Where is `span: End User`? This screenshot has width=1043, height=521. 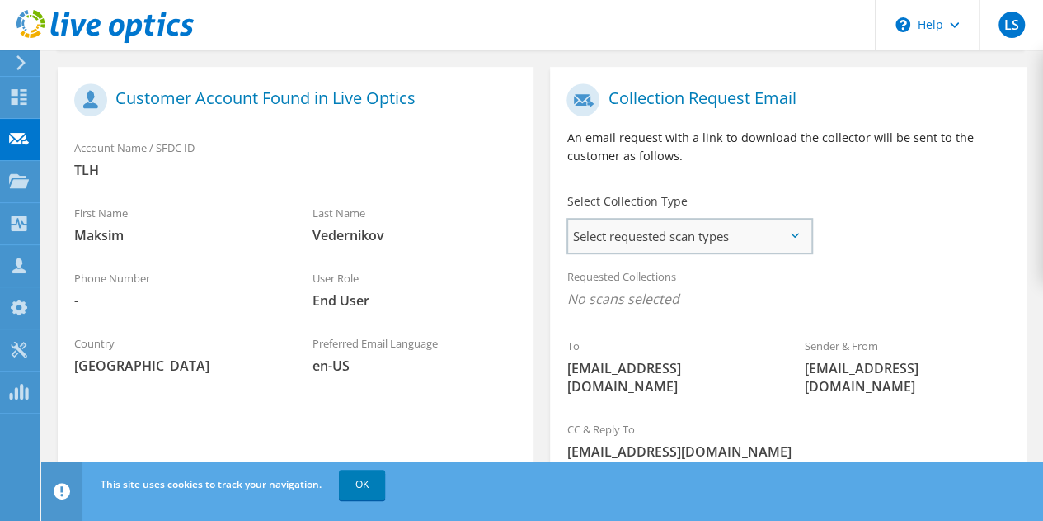 span: End User is located at coordinates (415, 300).